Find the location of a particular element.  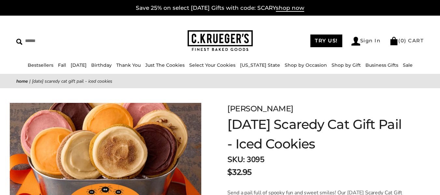

span: 0 is located at coordinates (403, 40).